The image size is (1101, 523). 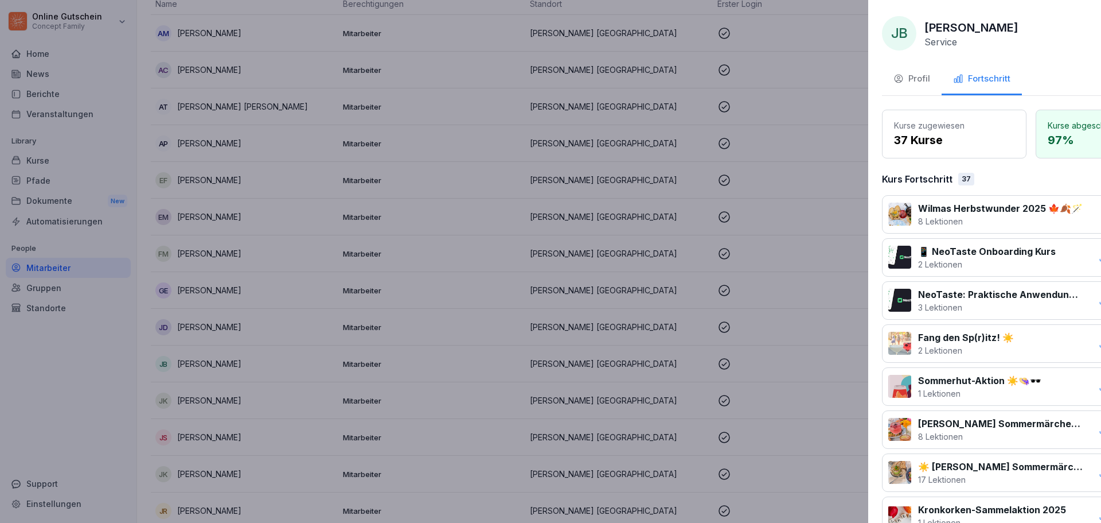 I want to click on button: Fortschritt, so click(x=982, y=80).